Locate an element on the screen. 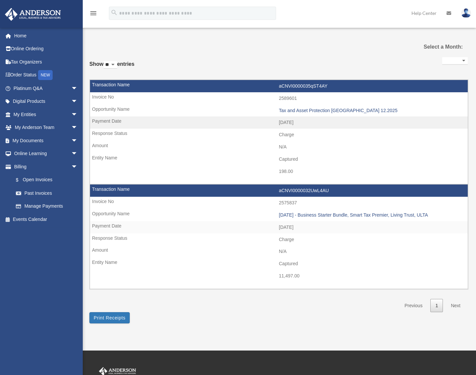  a: Digital Productsarrow_drop_down is located at coordinates (46, 102).